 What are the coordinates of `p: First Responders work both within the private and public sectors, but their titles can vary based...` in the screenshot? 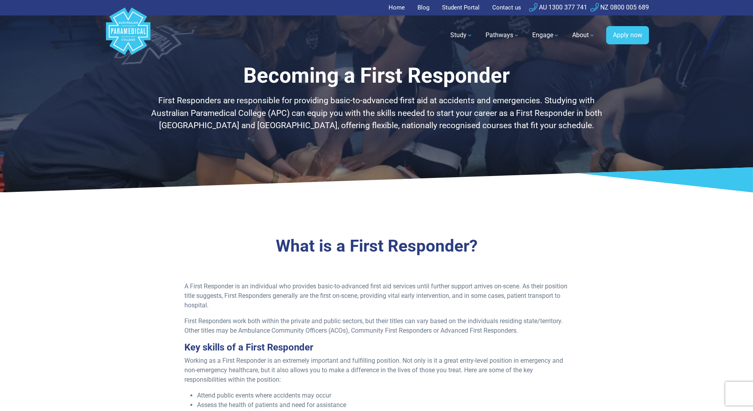 It's located at (376, 326).